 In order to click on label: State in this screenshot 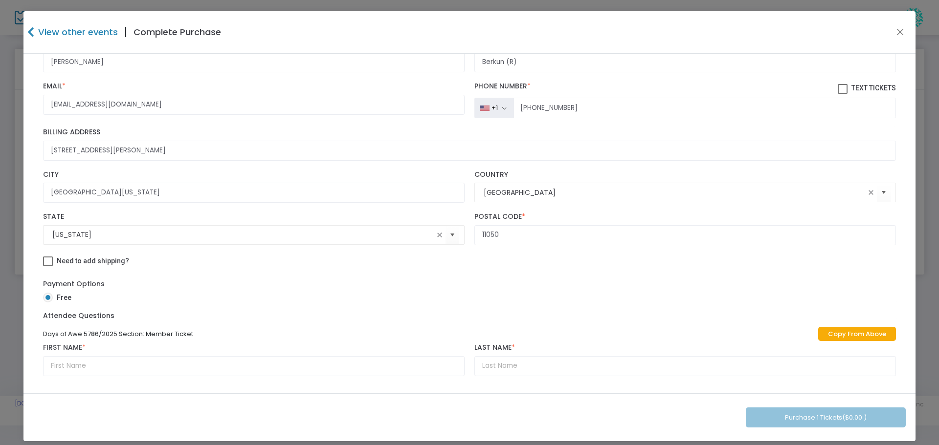, I will do `click(254, 217)`.